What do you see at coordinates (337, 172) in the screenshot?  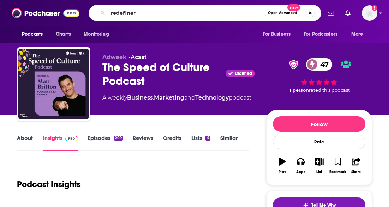 I see `div: Bookmark` at bounding box center [337, 172].